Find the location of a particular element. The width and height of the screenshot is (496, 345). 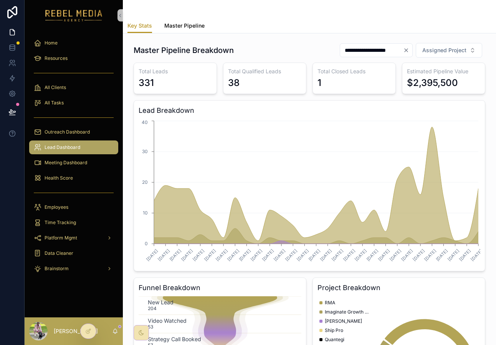

span: Health Score is located at coordinates (59, 178).